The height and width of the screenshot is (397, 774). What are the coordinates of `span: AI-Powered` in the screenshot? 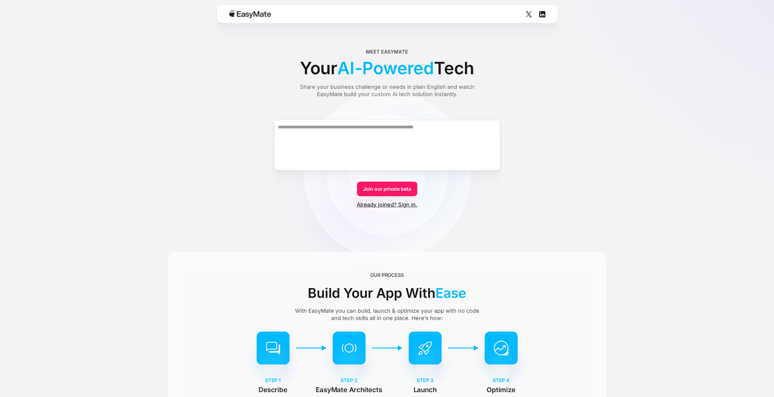 It's located at (386, 68).